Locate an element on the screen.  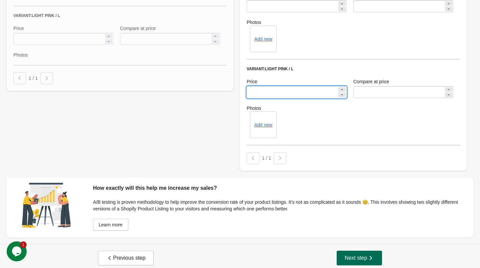
span: Learn more is located at coordinates (111, 225).